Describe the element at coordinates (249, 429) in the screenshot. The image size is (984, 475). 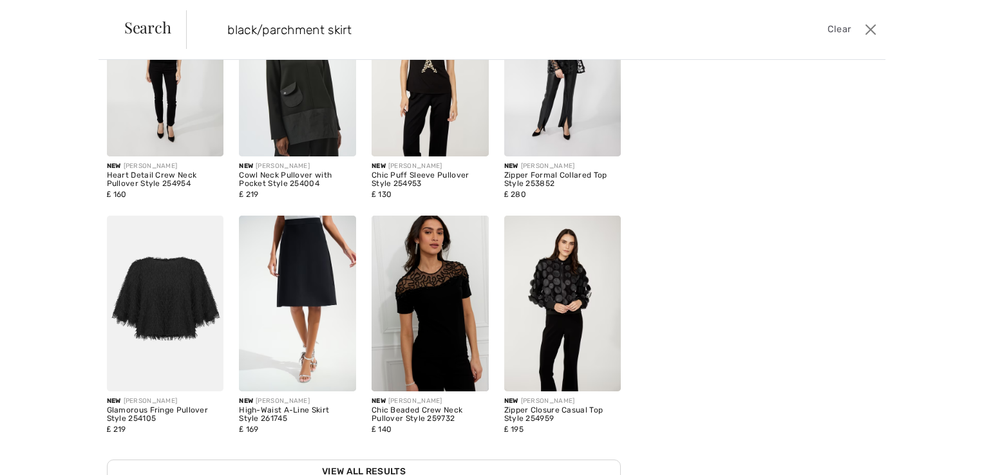
I see `span: ₤ 169` at that location.